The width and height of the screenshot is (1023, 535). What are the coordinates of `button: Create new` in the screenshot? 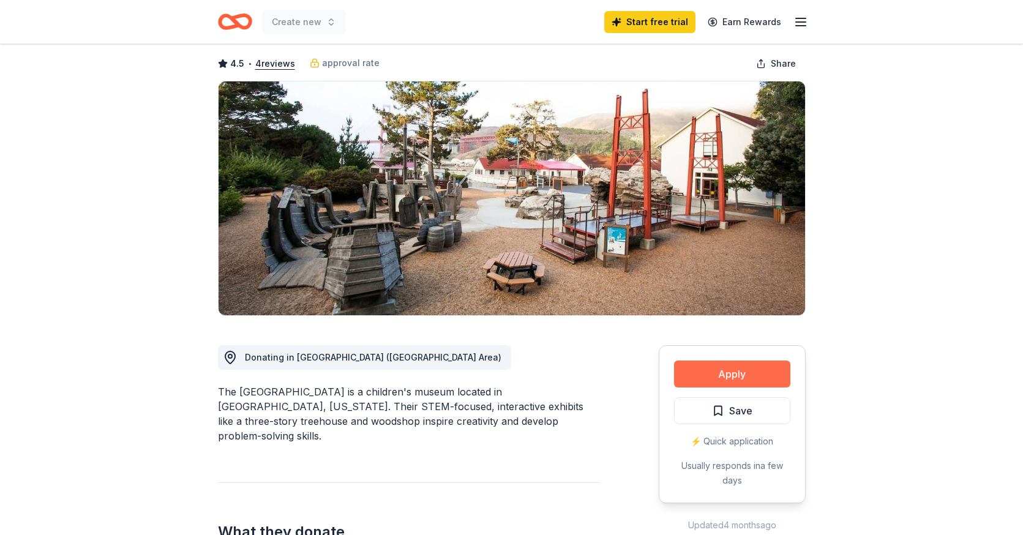 It's located at (304, 22).